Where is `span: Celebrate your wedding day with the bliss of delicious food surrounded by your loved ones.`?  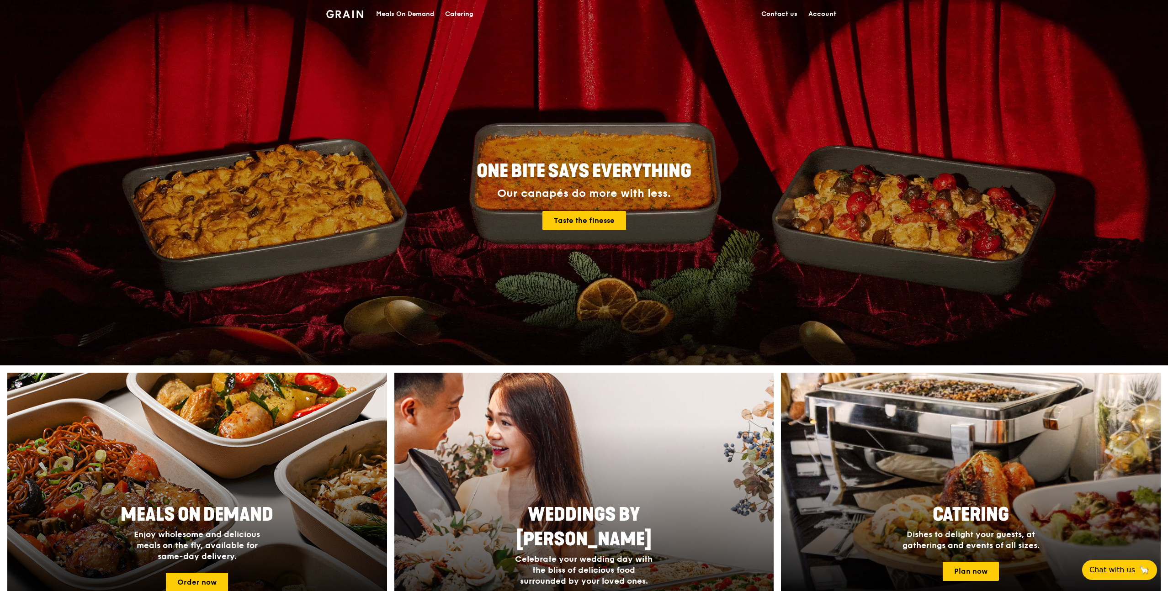
span: Celebrate your wedding day with the bliss of delicious food surrounded by your loved ones. is located at coordinates (583, 570).